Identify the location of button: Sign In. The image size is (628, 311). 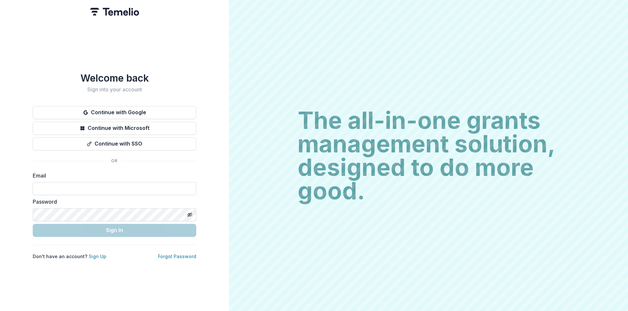
(114, 231).